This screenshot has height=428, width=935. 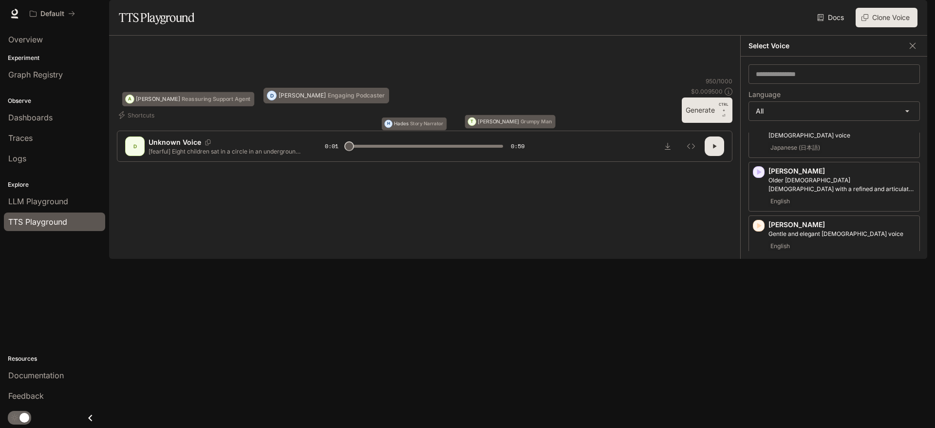 What do you see at coordinates (427, 124) in the screenshot?
I see `p: Story Narrator` at bounding box center [427, 124].